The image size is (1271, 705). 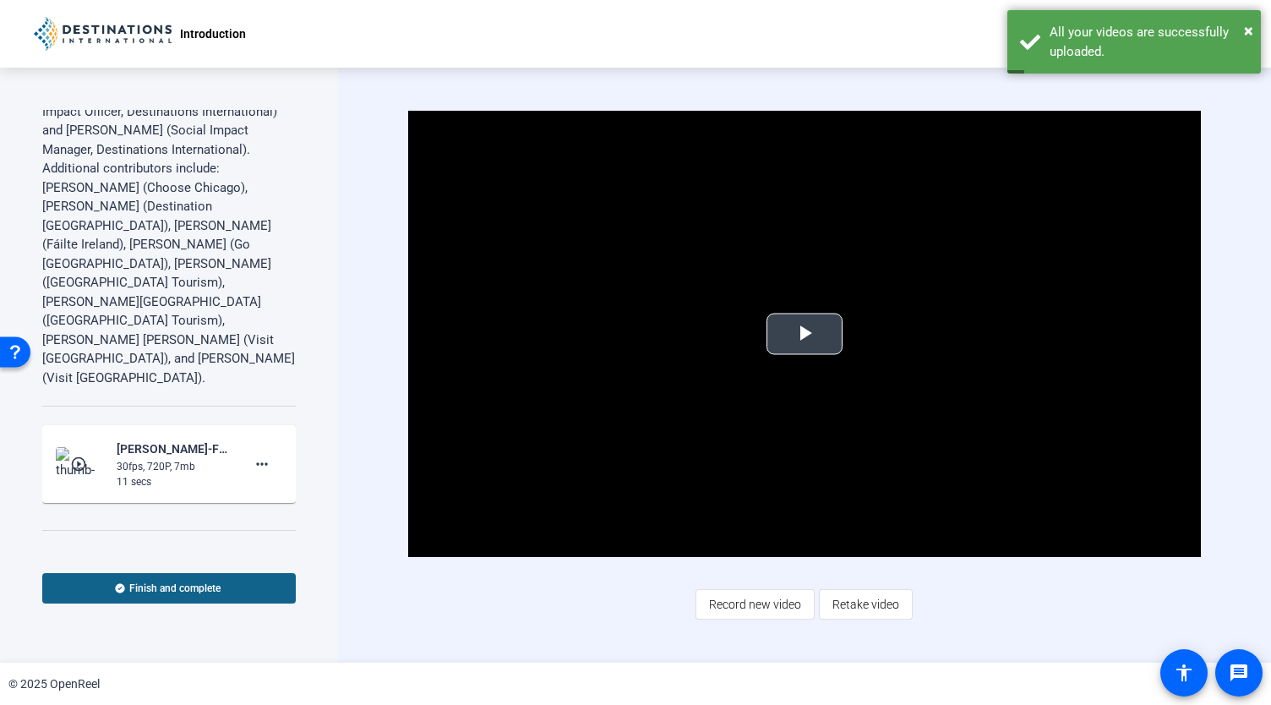 What do you see at coordinates (805, 334) in the screenshot?
I see `button: Play Video` at bounding box center [805, 334].